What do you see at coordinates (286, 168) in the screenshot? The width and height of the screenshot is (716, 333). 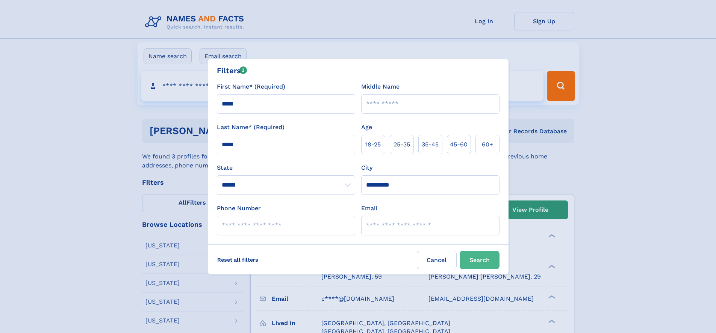 I see `label: State` at bounding box center [286, 168].